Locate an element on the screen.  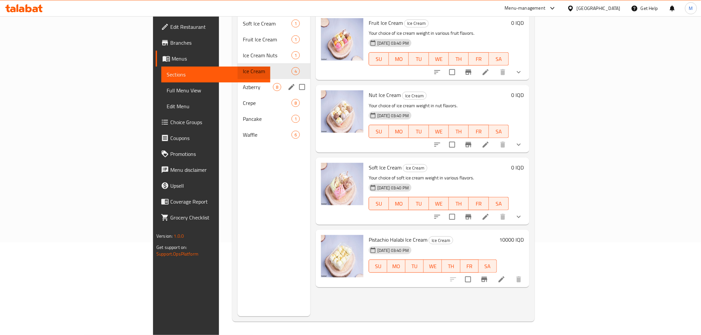
img: Pistachio Halabi Ice Cream is located at coordinates (342, 256).